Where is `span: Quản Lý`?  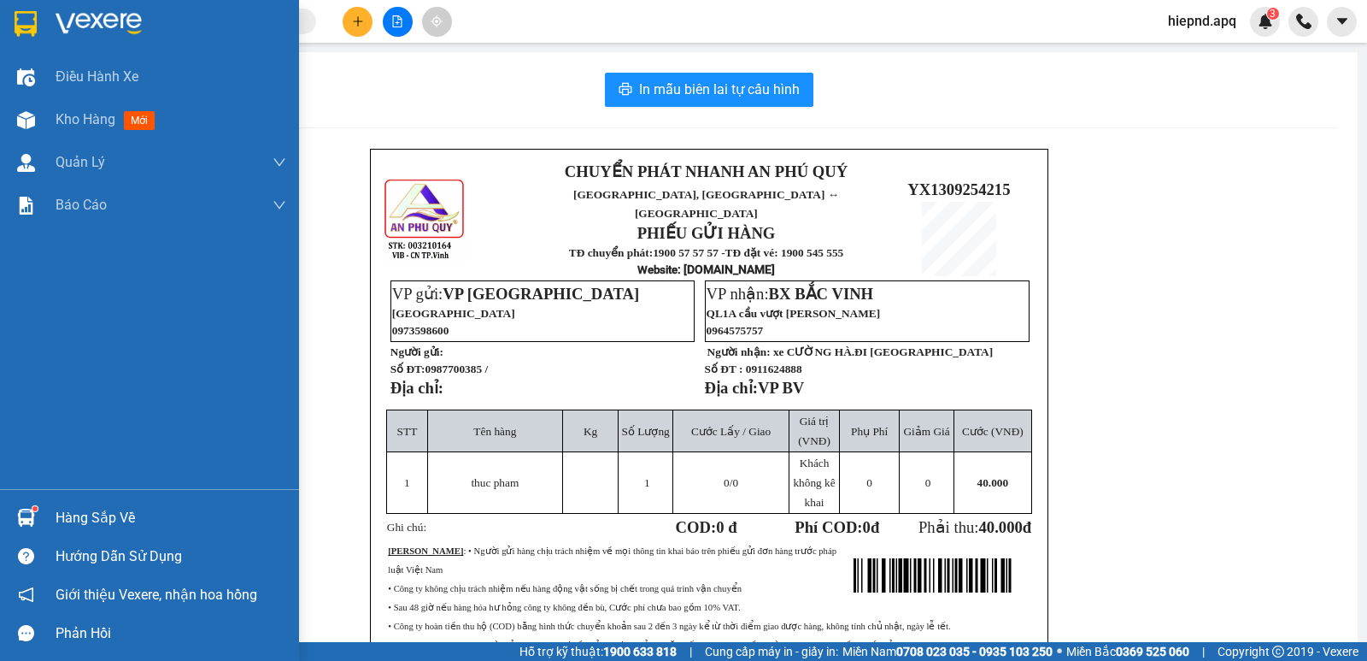 span: Quản Lý is located at coordinates (80, 161).